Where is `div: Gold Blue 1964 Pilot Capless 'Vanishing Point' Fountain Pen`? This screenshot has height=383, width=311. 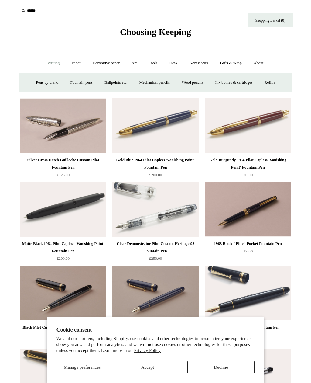 div: Gold Blue 1964 Pilot Capless 'Vanishing Point' Fountain Pen is located at coordinates (156, 164).